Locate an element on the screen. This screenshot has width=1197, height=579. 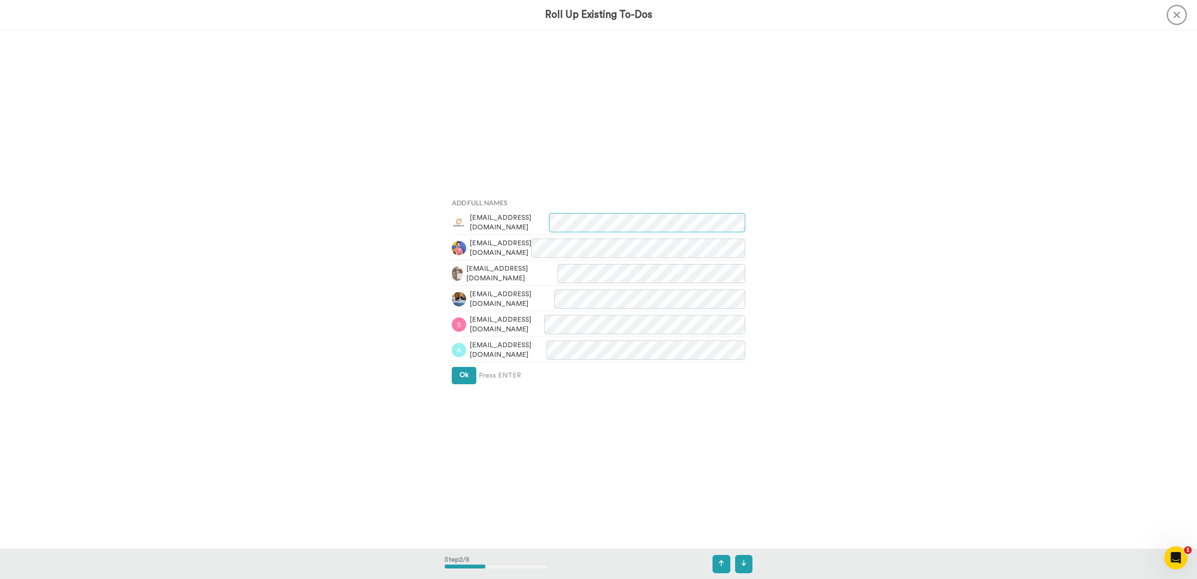
img: 1cd51b62-b89b-4137-9618-79751cf6ca23.jpg is located at coordinates (459, 299).